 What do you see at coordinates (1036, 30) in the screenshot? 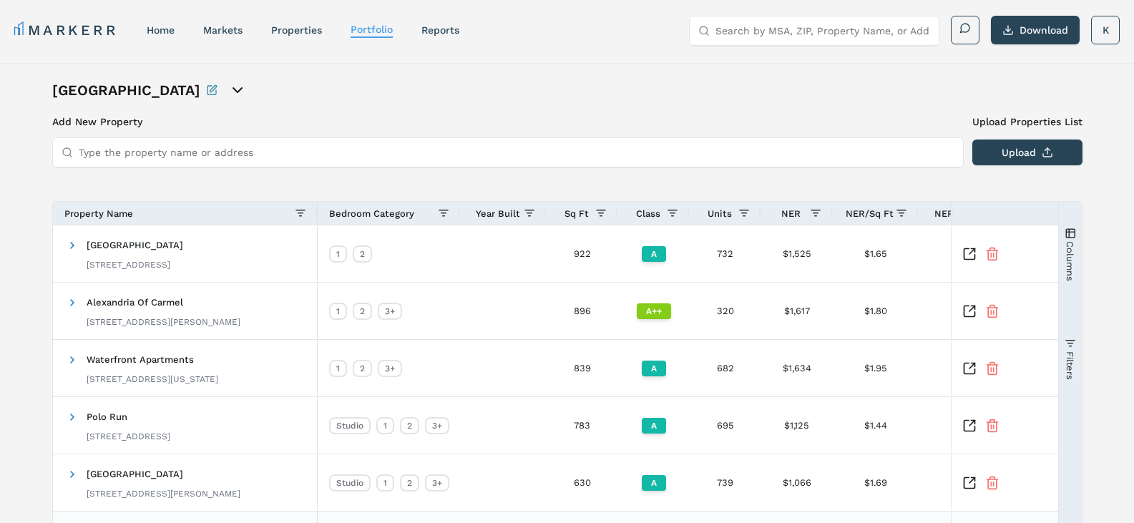
I see `button: Download` at bounding box center [1036, 30].